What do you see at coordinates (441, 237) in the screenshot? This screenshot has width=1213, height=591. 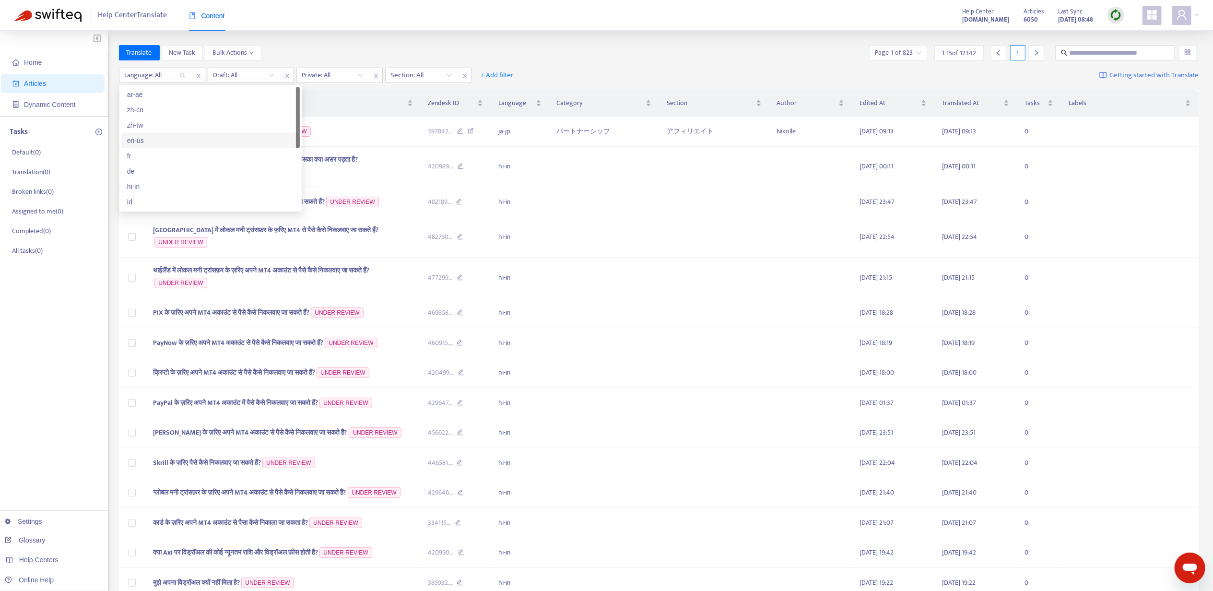 I see `span: 482760 ...` at bounding box center [441, 237].